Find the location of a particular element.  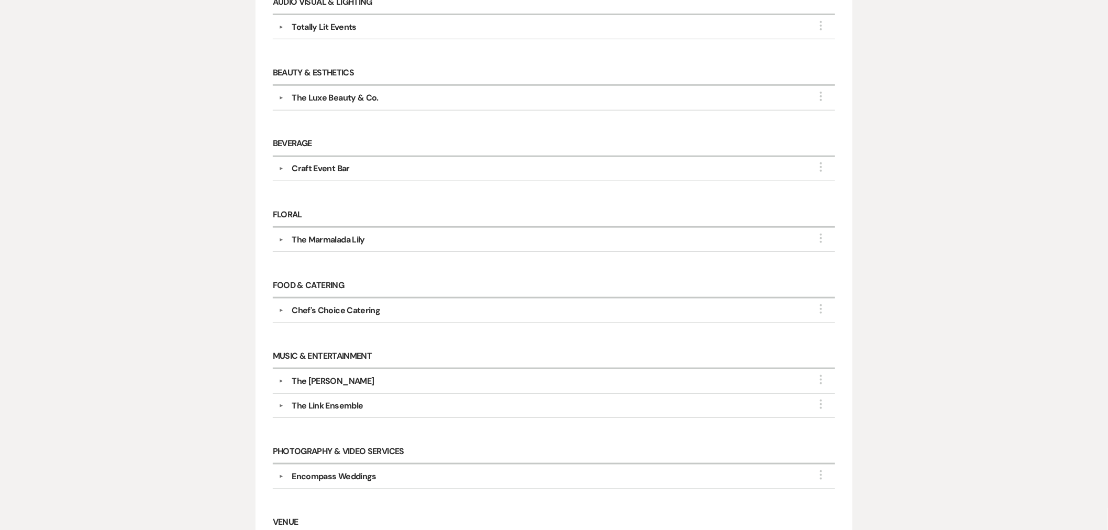

h6: Floral is located at coordinates (554, 215).